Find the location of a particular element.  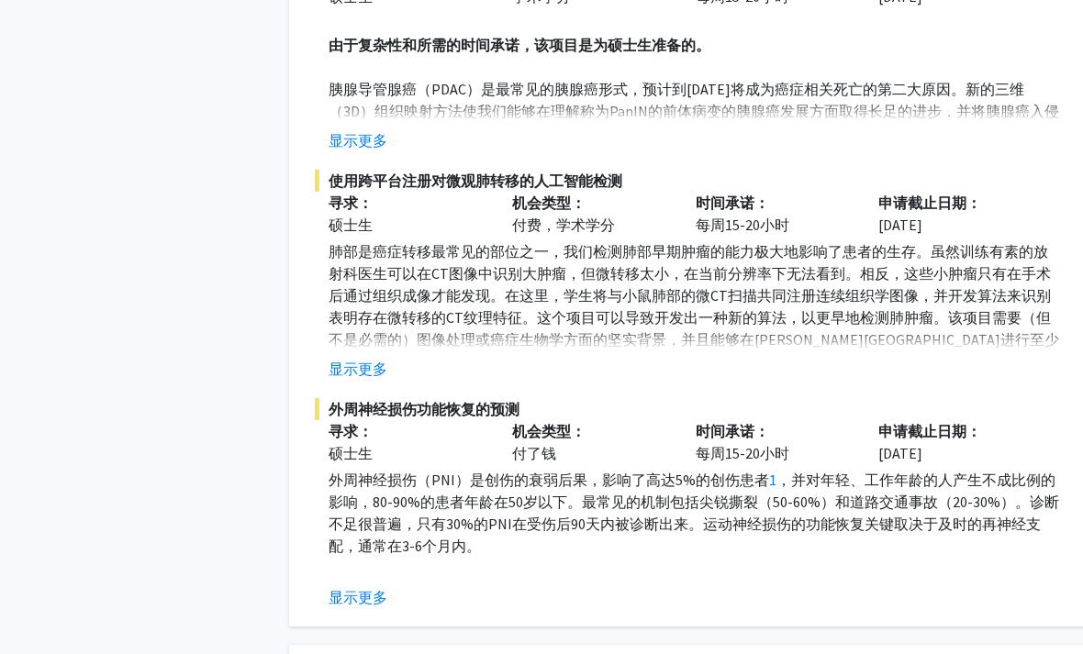

span: 使用跨平台注册对微观肺转移的人工智能检测 is located at coordinates (688, 181).